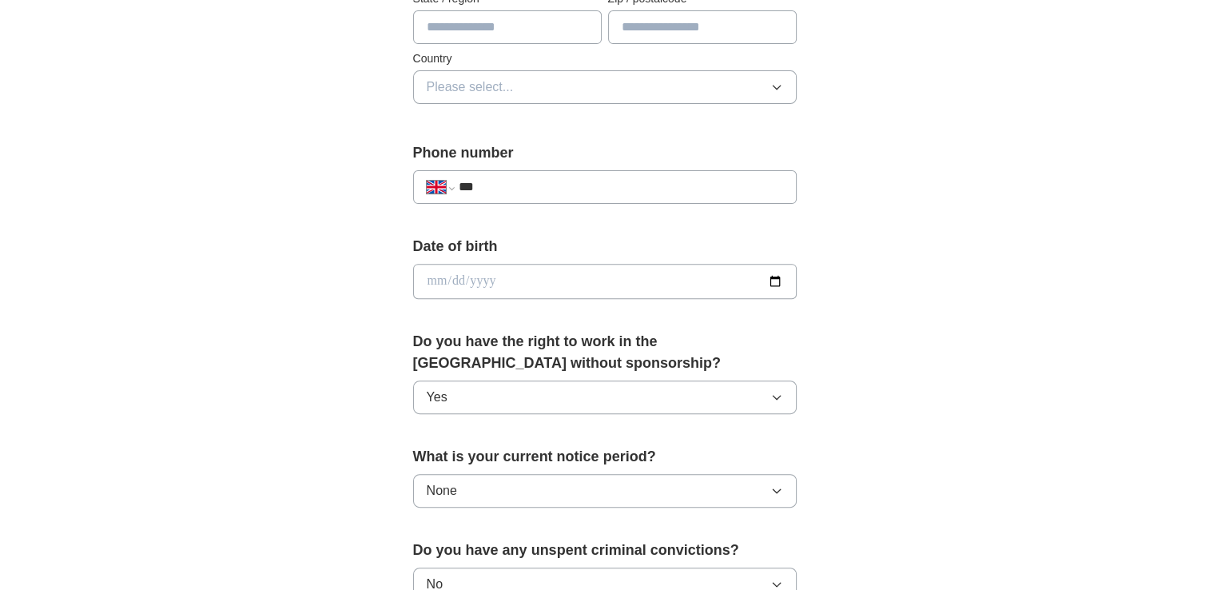 The width and height of the screenshot is (1209, 590). What do you see at coordinates (605, 491) in the screenshot?
I see `button: None` at bounding box center [605, 491].